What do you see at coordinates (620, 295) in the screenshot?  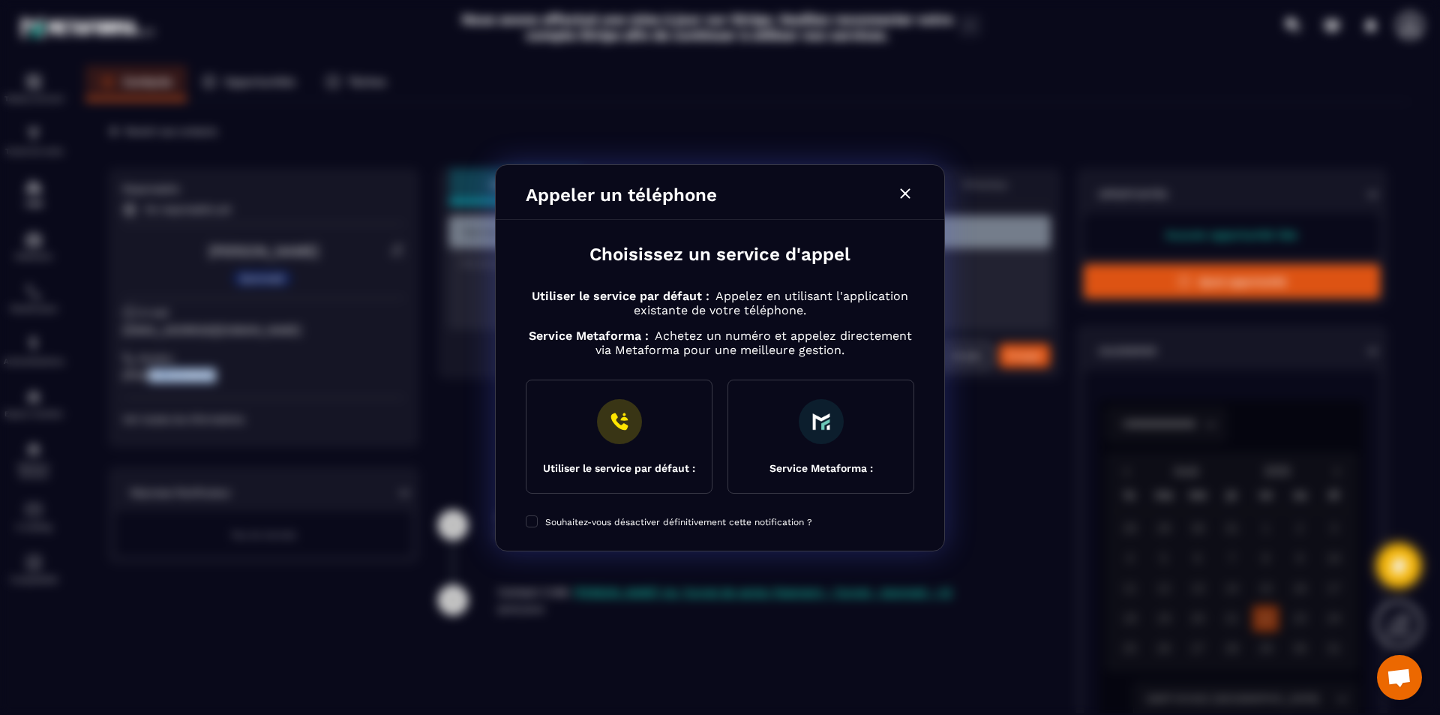 I see `span: Utiliser le service par défaut :` at bounding box center [620, 295].